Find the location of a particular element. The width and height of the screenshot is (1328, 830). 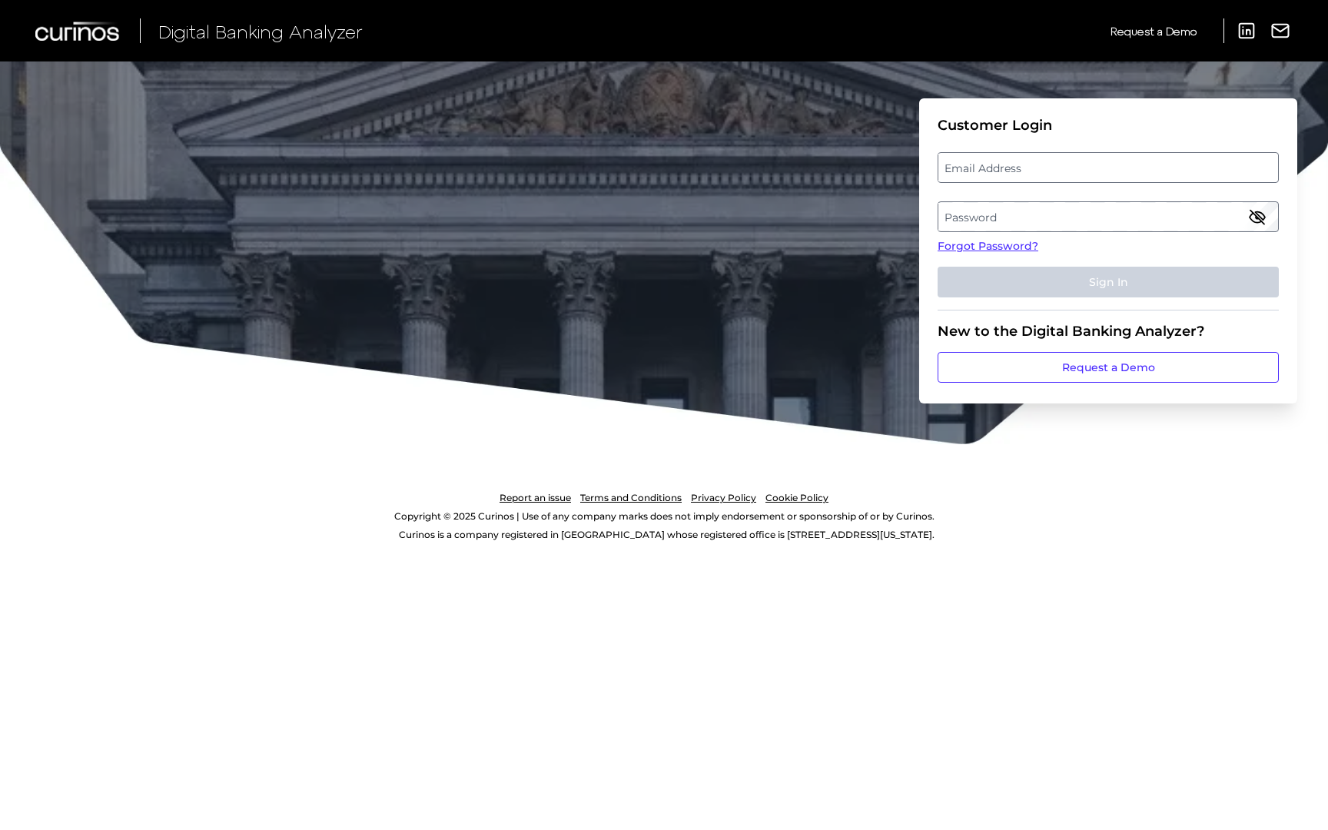

img: Curinos is located at coordinates (78, 31).